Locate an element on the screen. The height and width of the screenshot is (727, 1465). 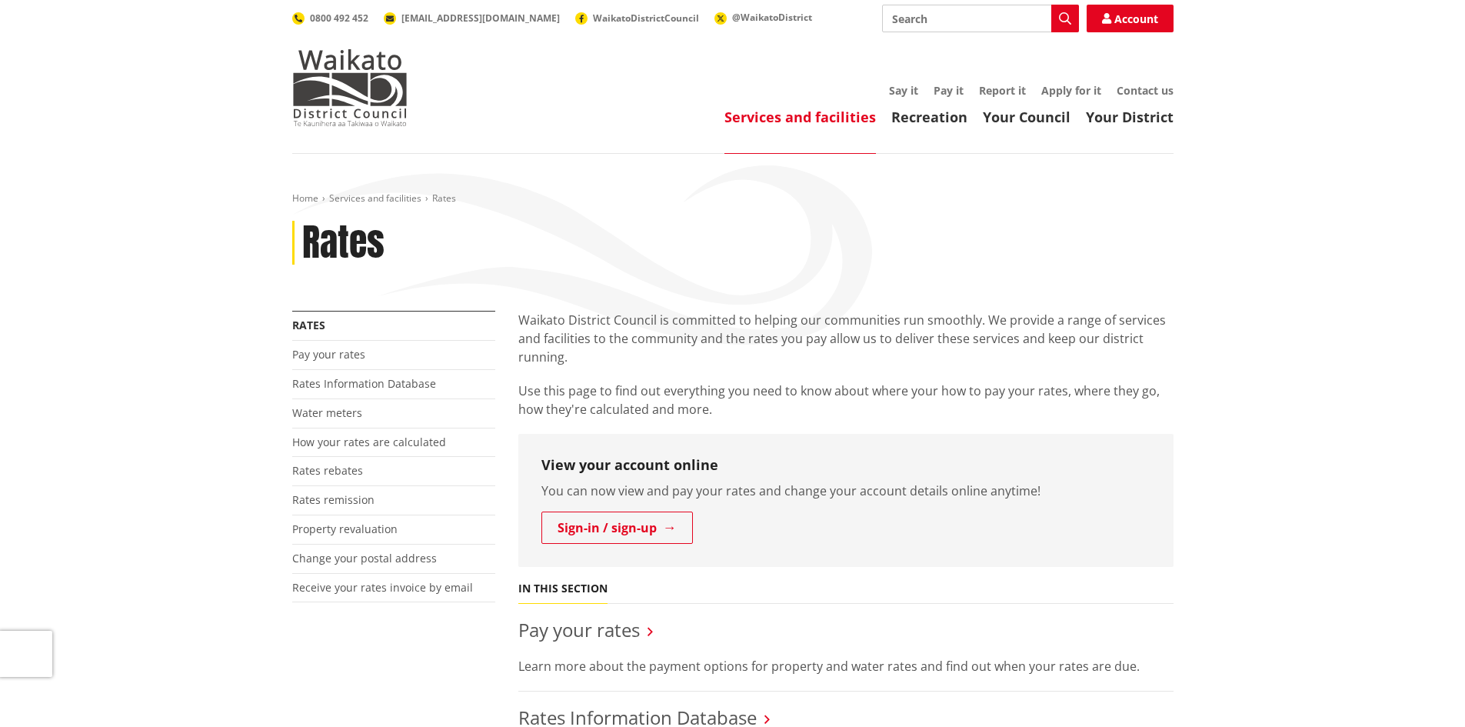
p: Learn more about the payment options for property and water rates and find out when your rates ar... is located at coordinates (846, 666).